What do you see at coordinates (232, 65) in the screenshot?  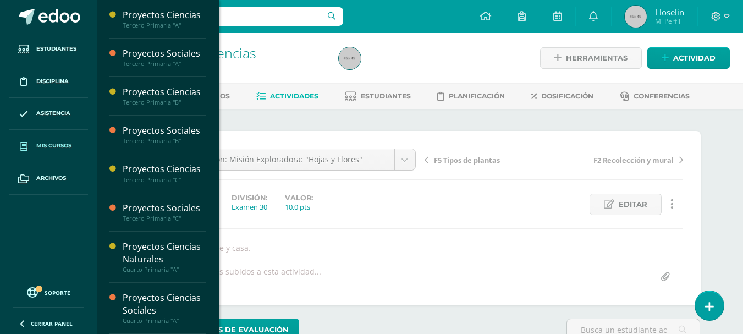 I see `div: Tercero Primaria 'C'` at bounding box center [232, 65].